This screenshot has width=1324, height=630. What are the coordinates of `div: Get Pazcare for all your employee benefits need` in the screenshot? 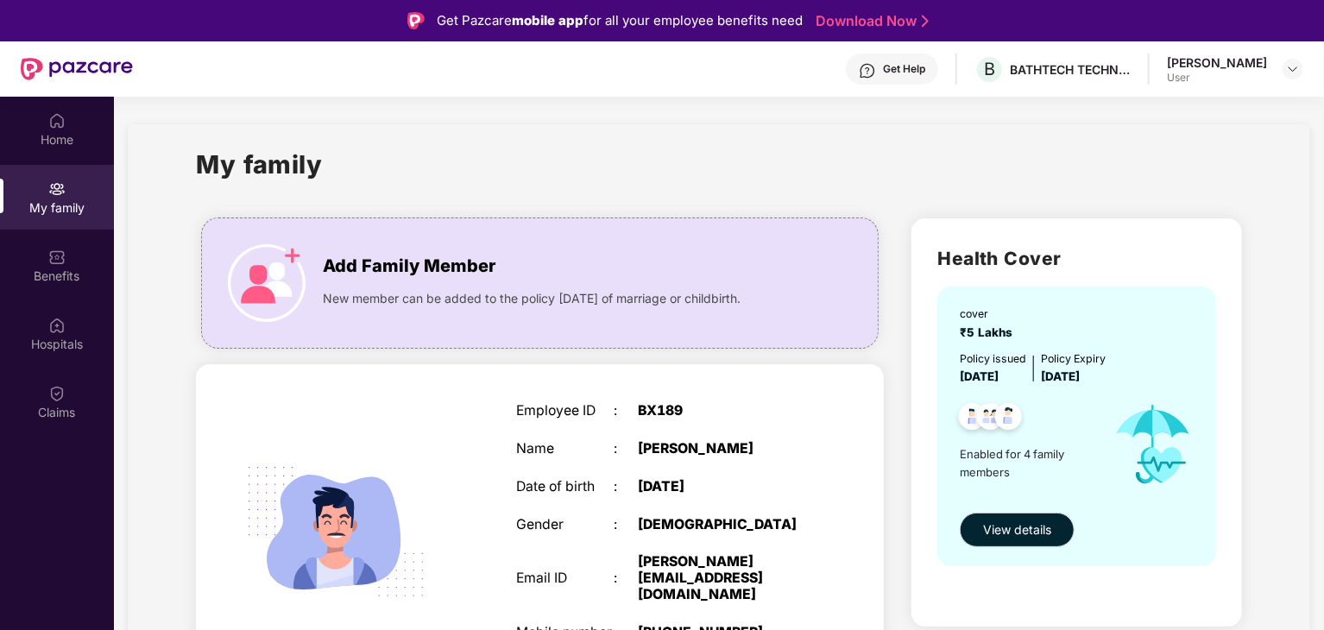 It's located at (620, 21).